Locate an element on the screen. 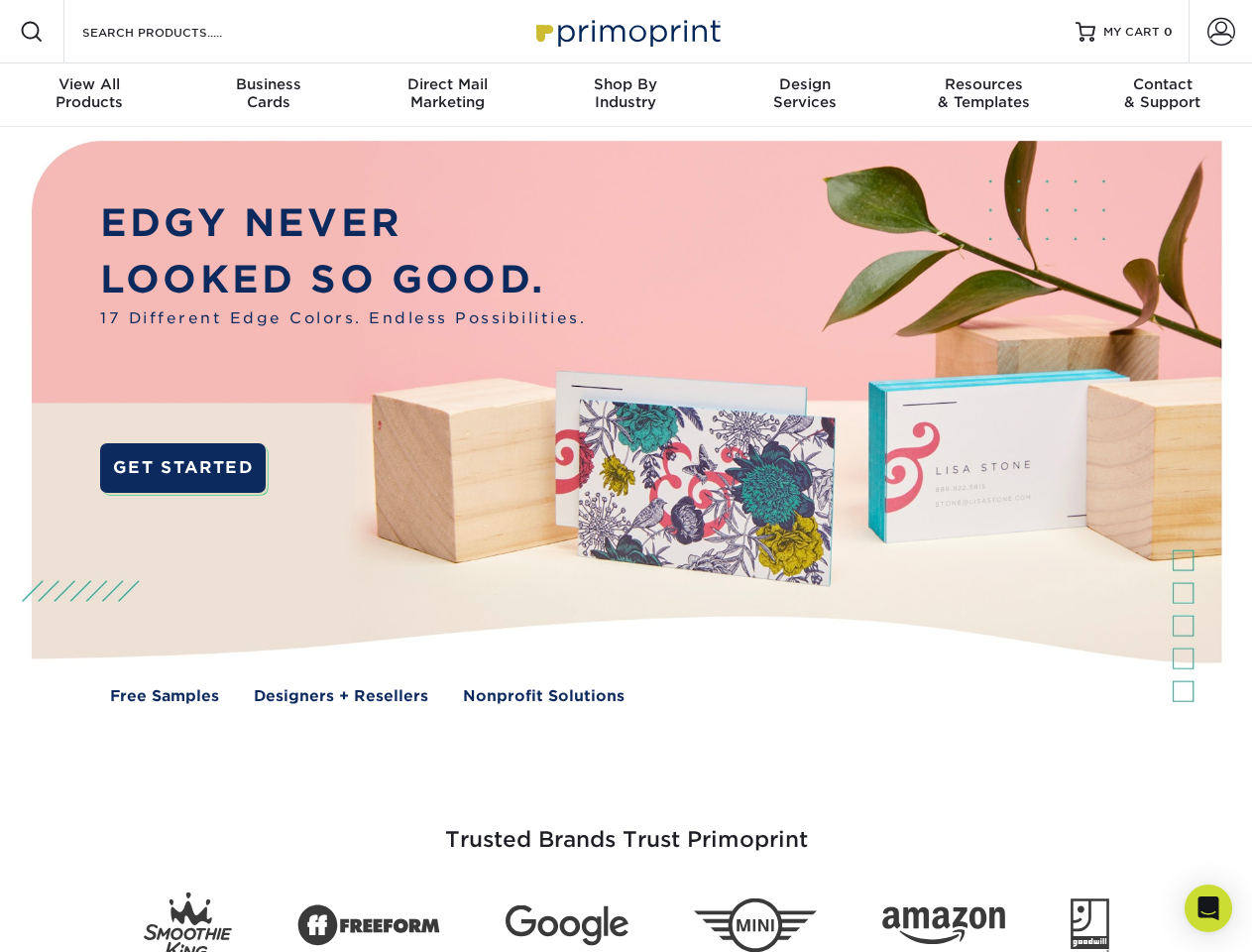 This screenshot has width=1252, height=952. p: EDGY NEVER is located at coordinates (343, 223).